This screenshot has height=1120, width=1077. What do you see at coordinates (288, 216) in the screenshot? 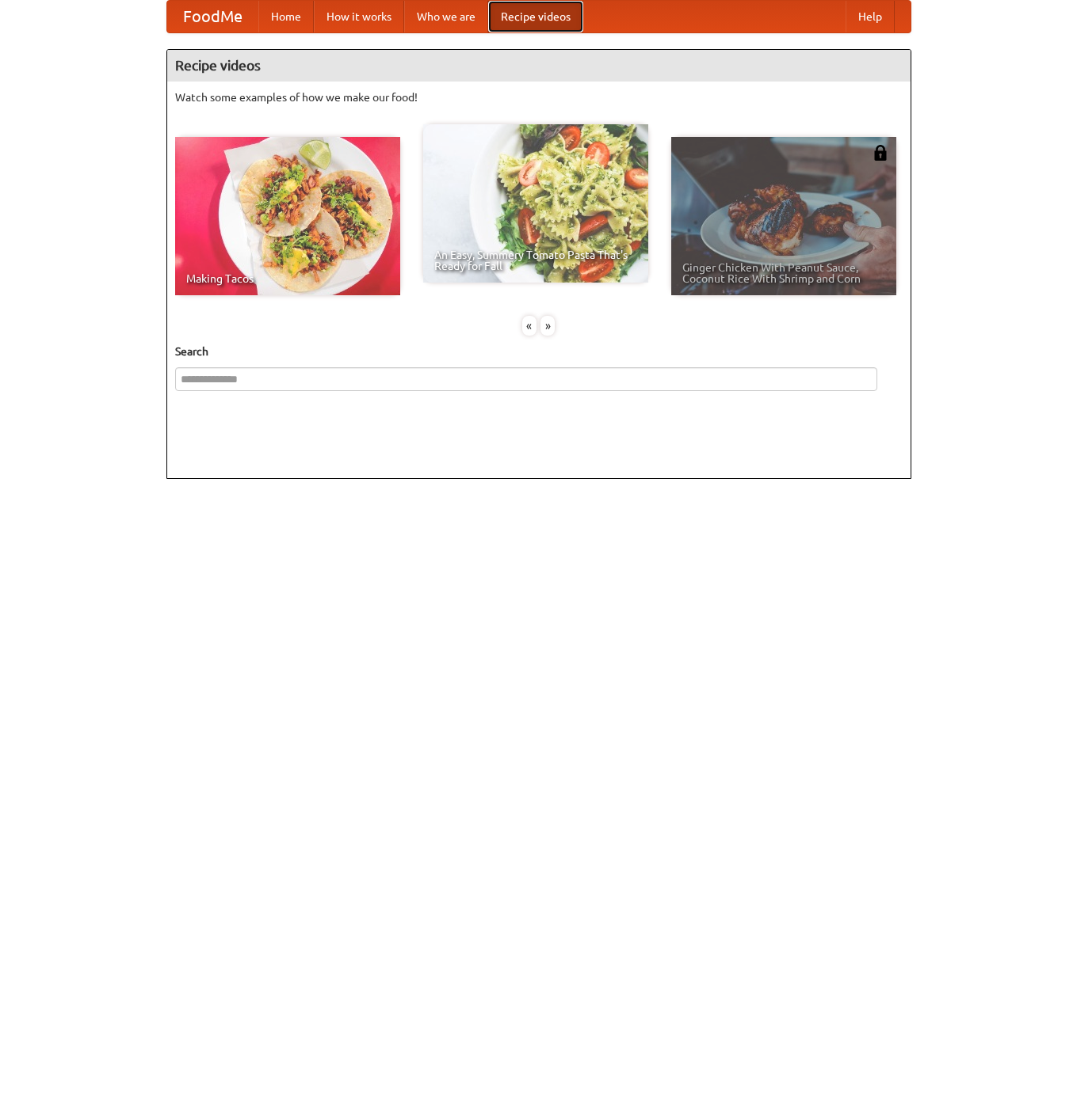
I see `a: Making Tacos` at bounding box center [288, 216].